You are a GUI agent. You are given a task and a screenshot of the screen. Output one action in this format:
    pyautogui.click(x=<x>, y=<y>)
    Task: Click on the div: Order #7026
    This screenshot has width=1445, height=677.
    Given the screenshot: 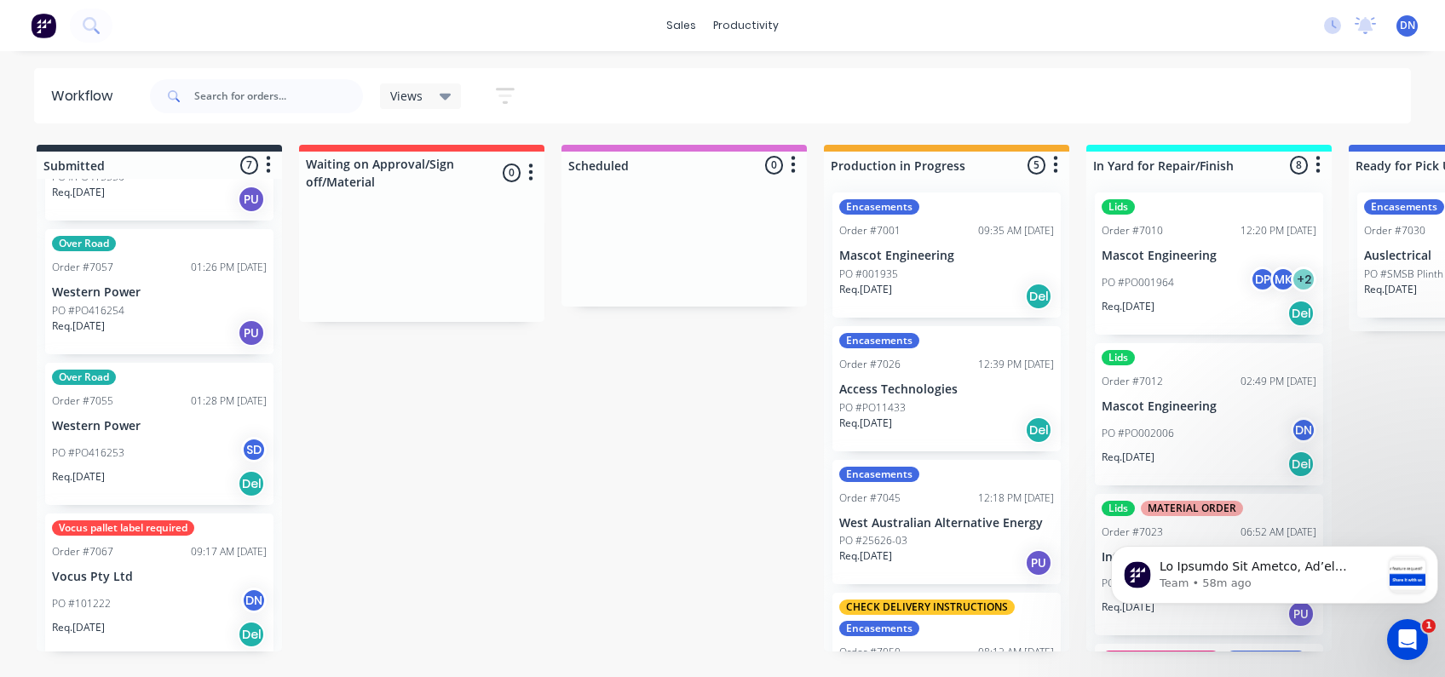 What is the action you would take?
    pyautogui.click(x=870, y=365)
    